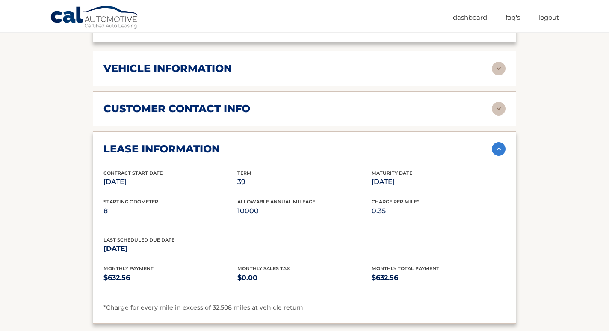 The height and width of the screenshot is (331, 609). I want to click on p: 10000, so click(304, 211).